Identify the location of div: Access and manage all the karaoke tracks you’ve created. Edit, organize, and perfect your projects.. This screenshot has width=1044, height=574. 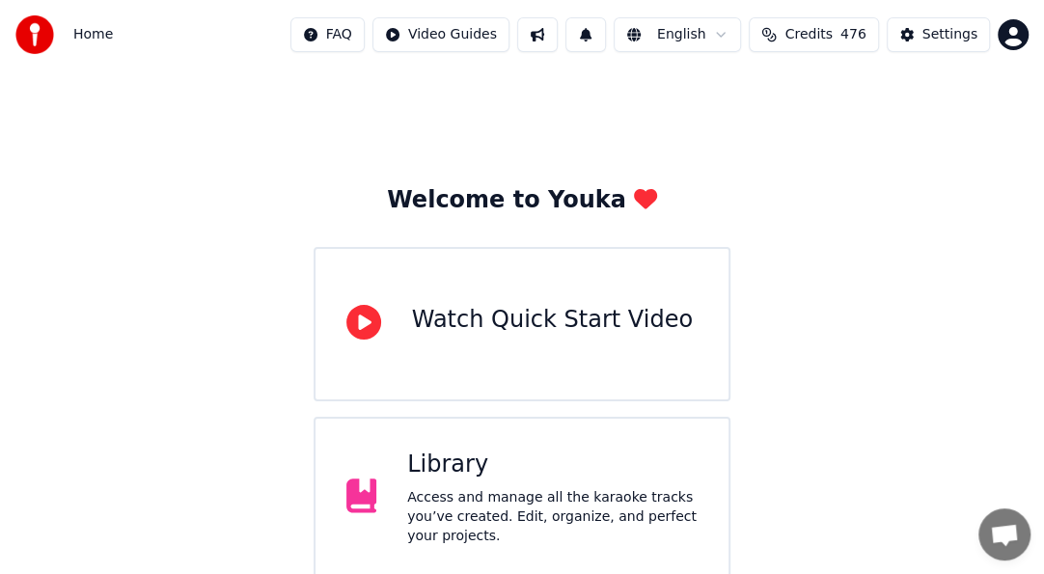
(552, 517).